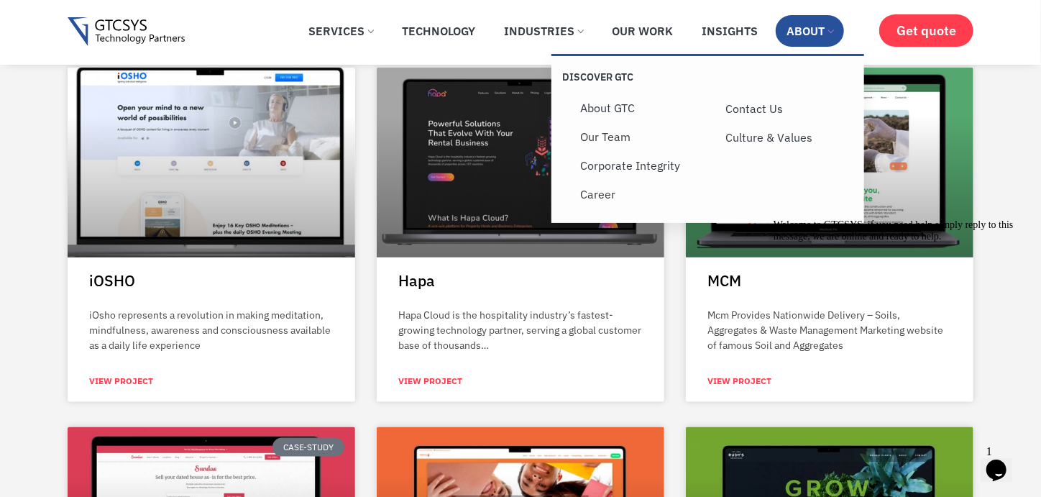 This screenshot has width=1041, height=497. What do you see at coordinates (926, 30) in the screenshot?
I see `span: Get quote` at bounding box center [926, 30].